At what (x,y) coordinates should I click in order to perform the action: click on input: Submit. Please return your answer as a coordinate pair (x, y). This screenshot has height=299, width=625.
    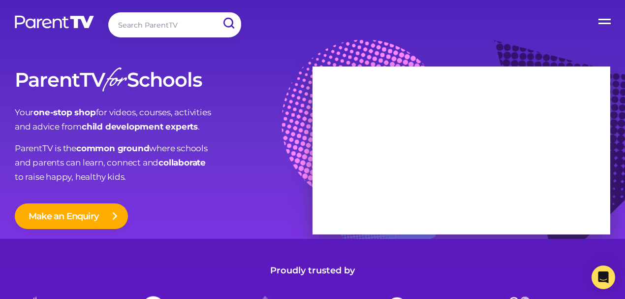
    Looking at the image, I should click on (228, 23).